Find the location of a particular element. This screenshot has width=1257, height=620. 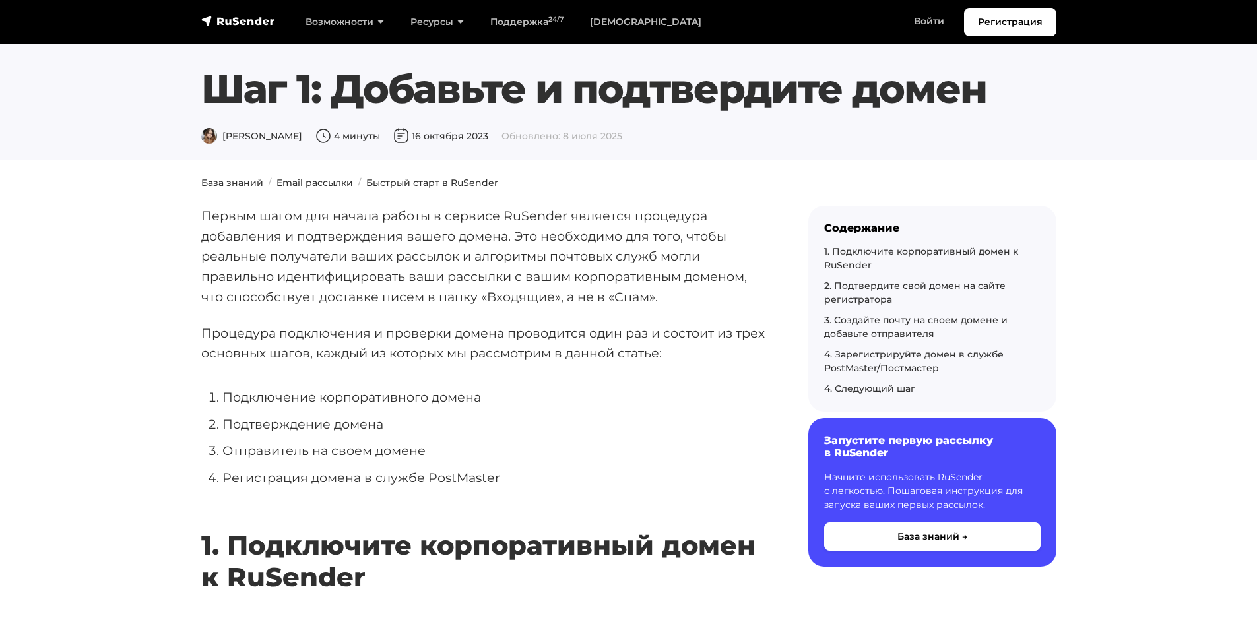

h1: Шаг 1: Добавьте и подтвердите домен is located at coordinates (629, 89).